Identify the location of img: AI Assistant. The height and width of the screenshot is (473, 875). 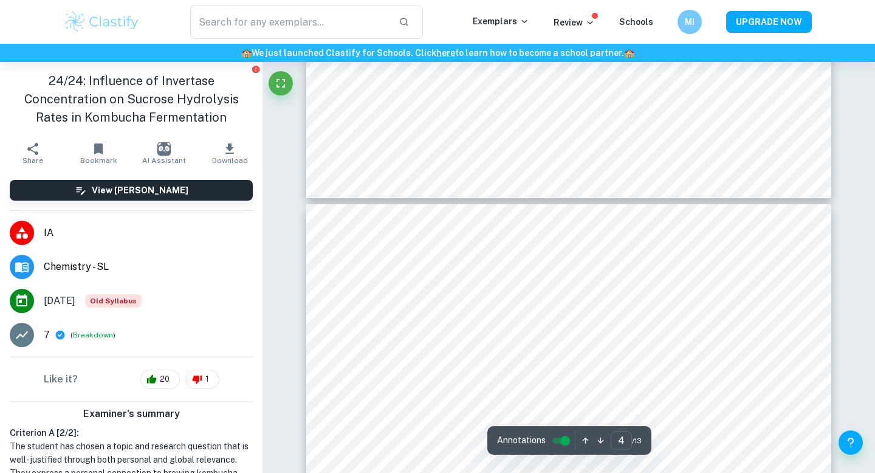
(164, 149).